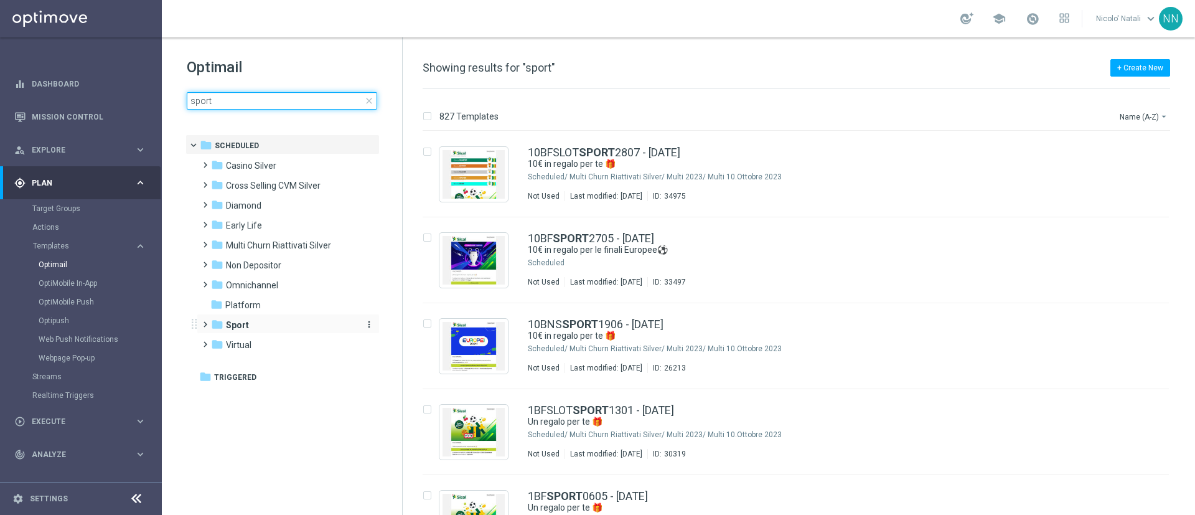  I want to click on a: Un regalo per te 🎁, so click(808, 421).